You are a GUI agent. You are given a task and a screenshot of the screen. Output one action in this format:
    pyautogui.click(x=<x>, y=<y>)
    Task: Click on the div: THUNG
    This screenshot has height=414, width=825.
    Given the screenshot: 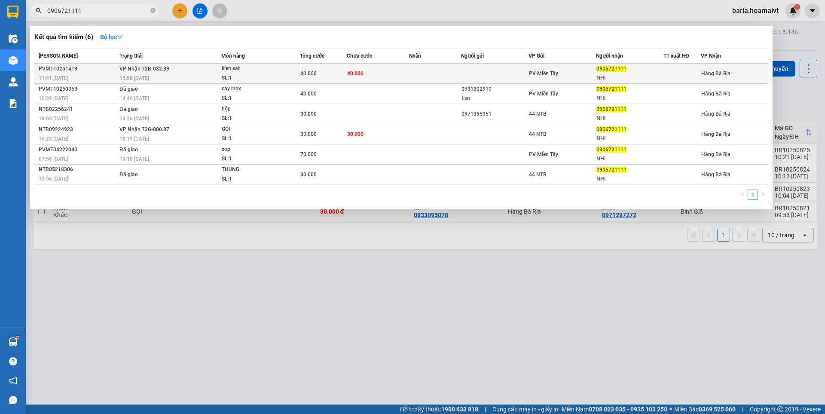 What is the action you would take?
    pyautogui.click(x=254, y=170)
    